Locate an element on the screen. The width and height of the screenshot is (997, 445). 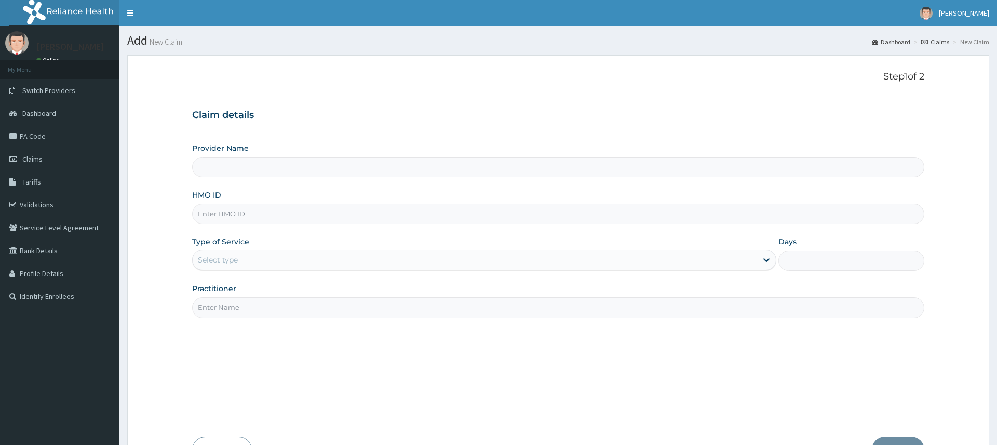
input: Enter HMO ID is located at coordinates (558, 213).